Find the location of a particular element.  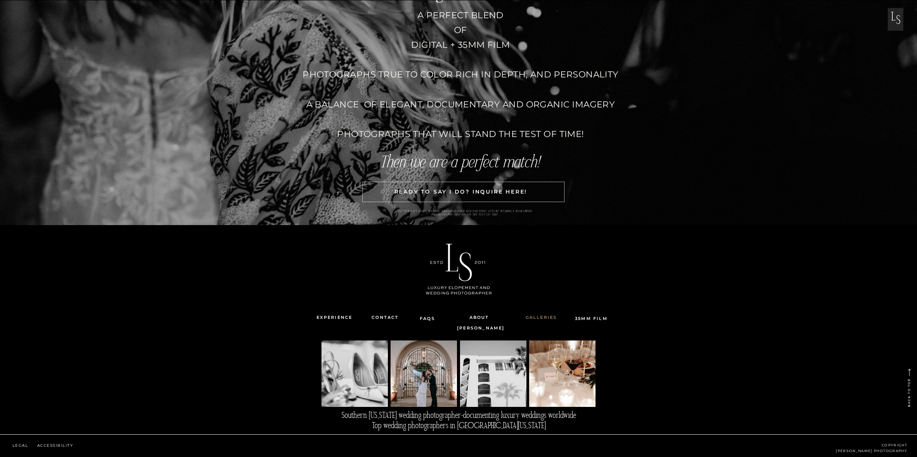

p: A PERFECT BLEND OF DIGITAL + 35MM FILM PHOTOGRAPHS TRUE TO COLOR RICH IN DEPTH, AND PERSONALITY A... is located at coordinates (461, 90).